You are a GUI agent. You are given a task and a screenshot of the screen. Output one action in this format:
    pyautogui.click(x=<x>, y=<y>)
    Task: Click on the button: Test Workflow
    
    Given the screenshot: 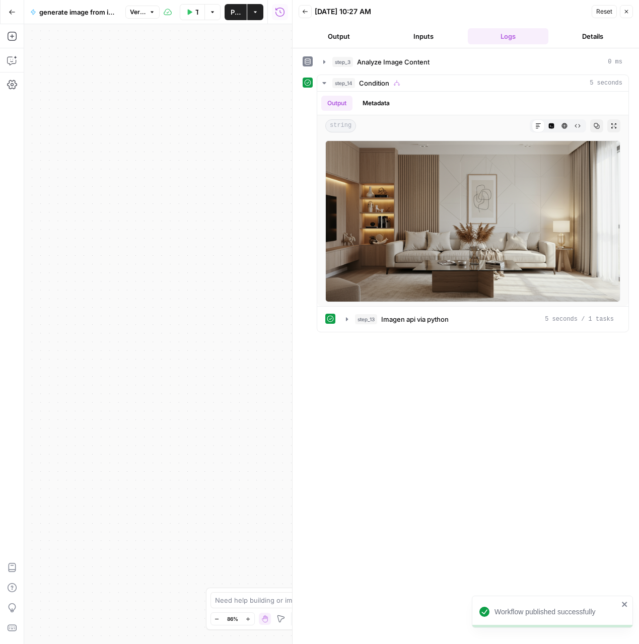 What is the action you would take?
    pyautogui.click(x=192, y=12)
    